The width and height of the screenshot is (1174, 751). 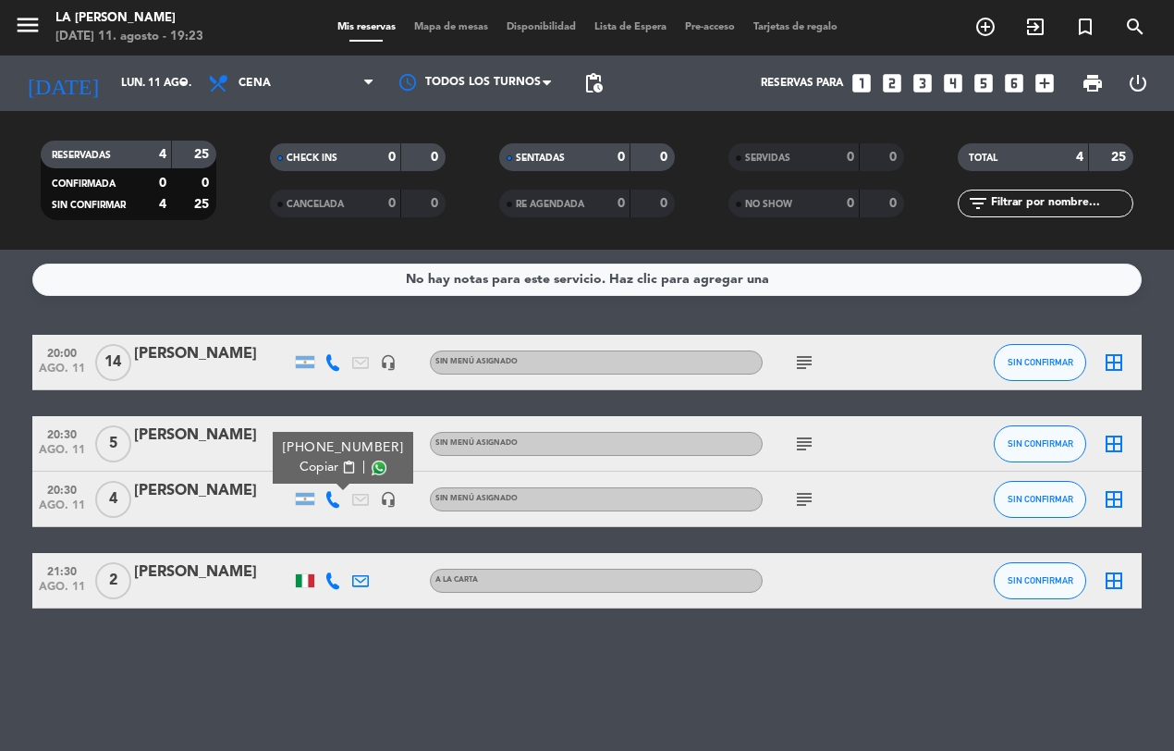 What do you see at coordinates (451, 27) in the screenshot?
I see `span: Mapa de mesas` at bounding box center [451, 27].